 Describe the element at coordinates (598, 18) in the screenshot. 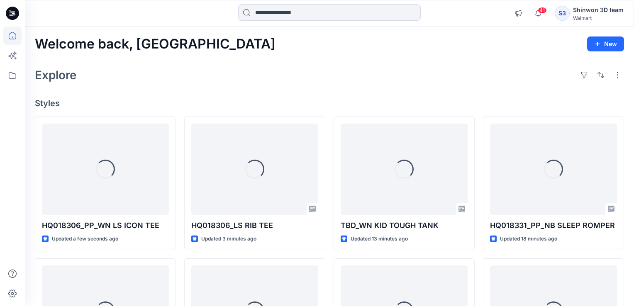

I see `div: Walmart` at that location.